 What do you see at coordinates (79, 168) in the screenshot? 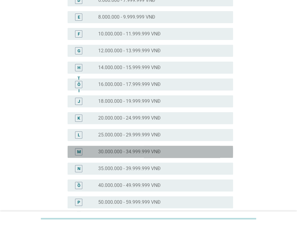
I see `font: N` at bounding box center [79, 168].